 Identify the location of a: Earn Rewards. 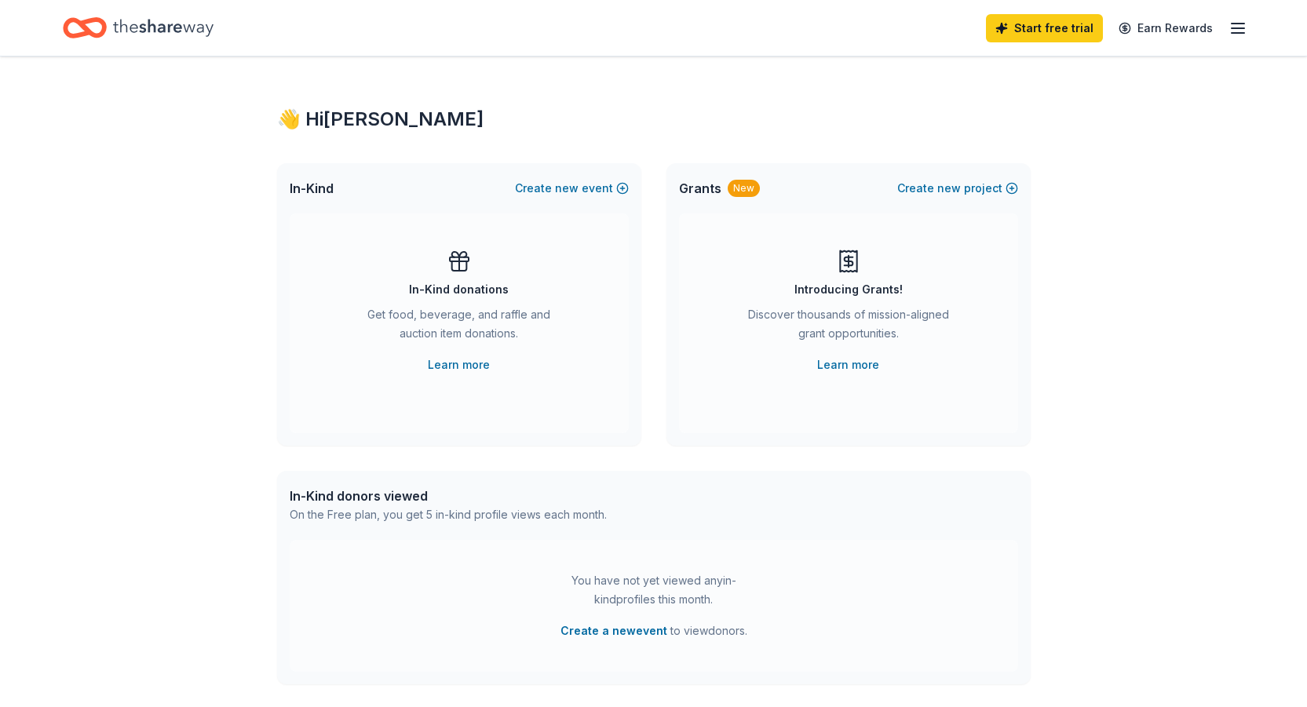
(1166, 28).